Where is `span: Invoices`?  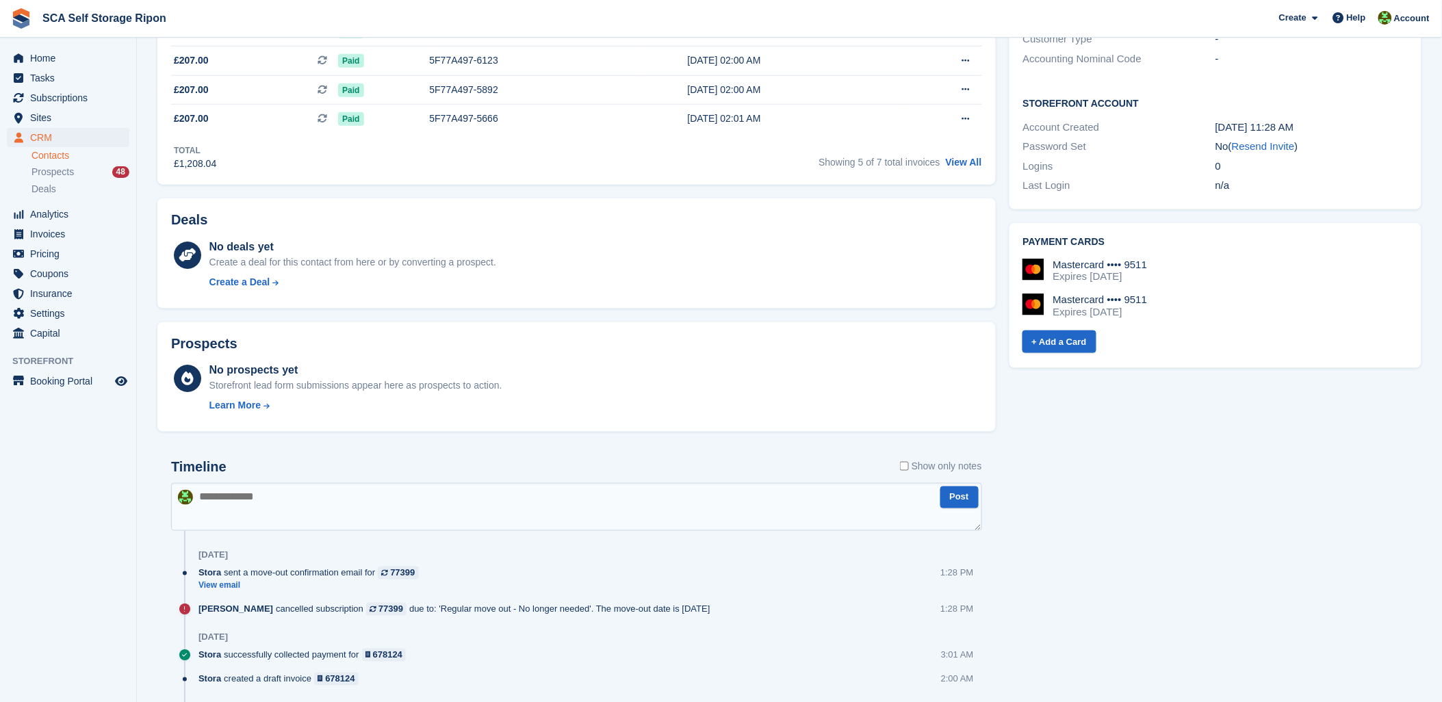 span: Invoices is located at coordinates (71, 234).